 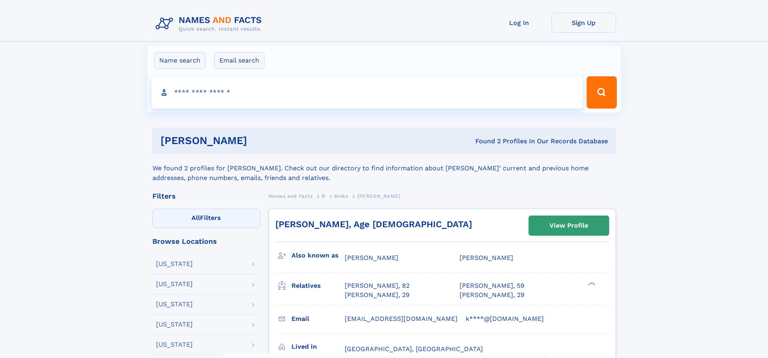 What do you see at coordinates (196, 217) in the screenshot?
I see `span: All` at bounding box center [196, 217].